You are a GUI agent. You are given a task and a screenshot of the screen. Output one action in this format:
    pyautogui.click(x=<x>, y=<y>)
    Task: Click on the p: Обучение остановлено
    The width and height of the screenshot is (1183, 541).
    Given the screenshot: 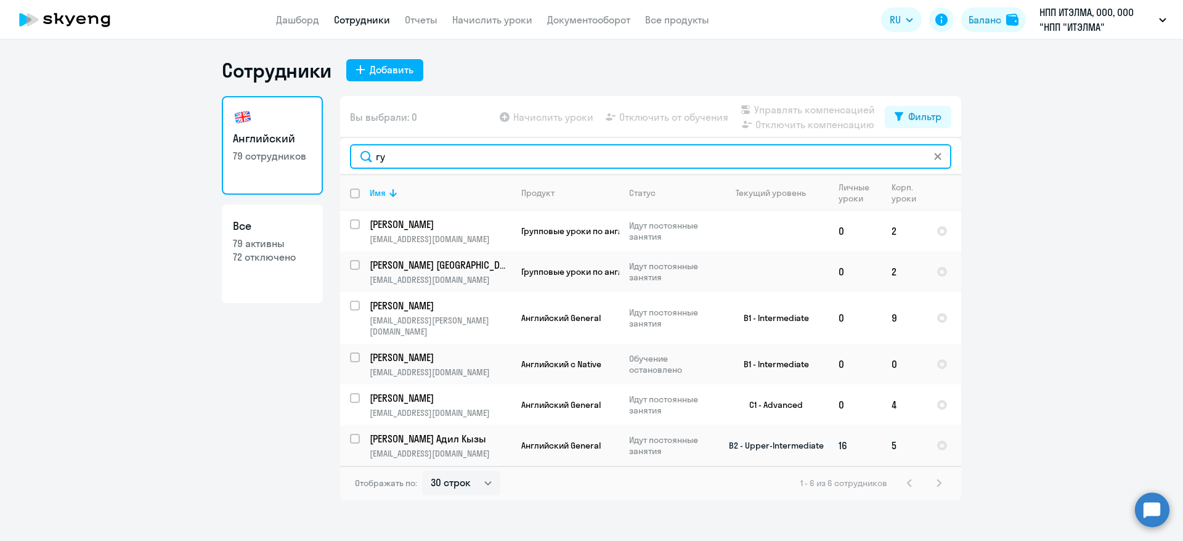 What is the action you would take?
    pyautogui.click(x=671, y=364)
    